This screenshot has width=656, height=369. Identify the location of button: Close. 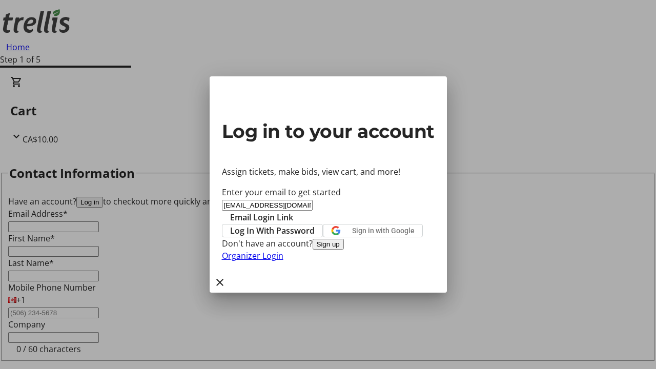
(220, 282).